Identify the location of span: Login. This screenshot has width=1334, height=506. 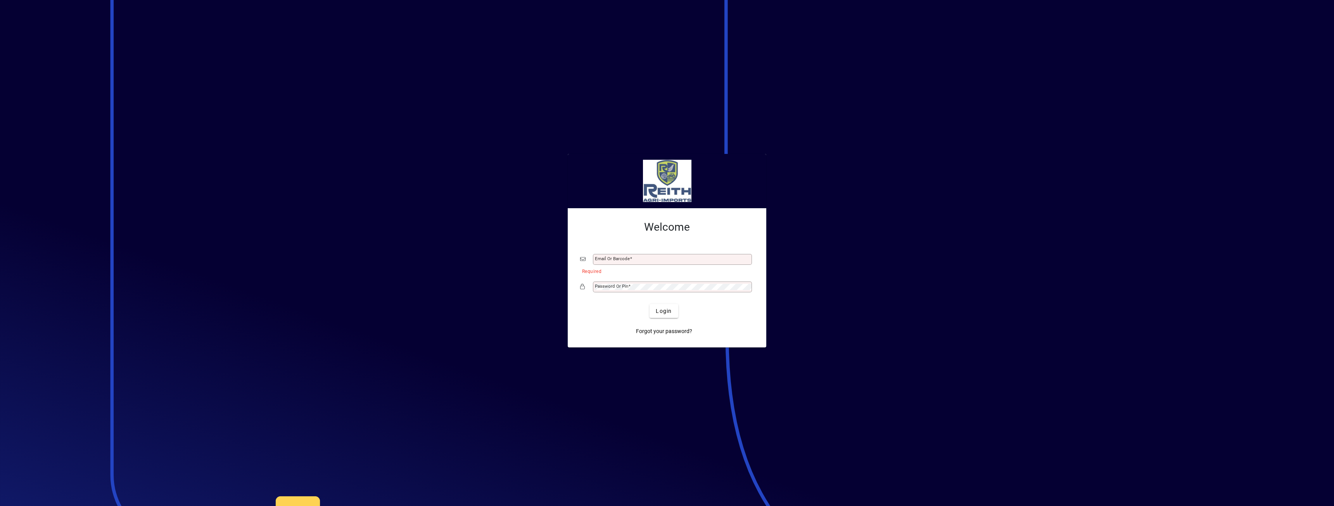
(664, 311).